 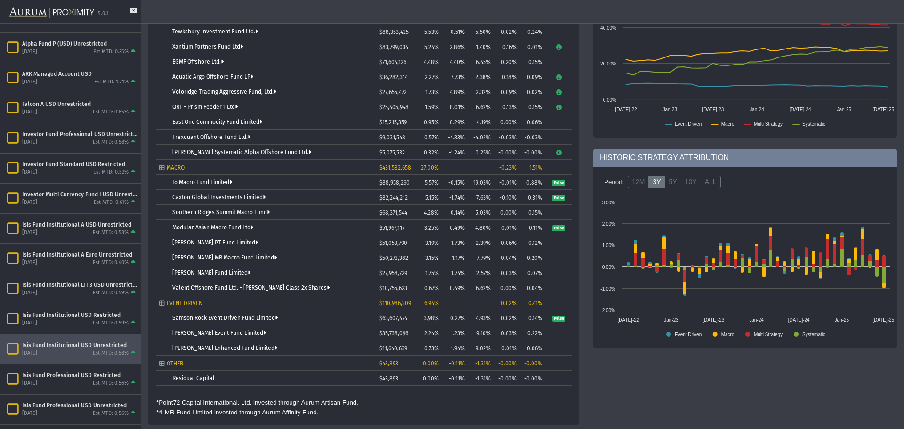 What do you see at coordinates (481, 227) in the screenshot?
I see `td: 4.80%` at bounding box center [481, 227].